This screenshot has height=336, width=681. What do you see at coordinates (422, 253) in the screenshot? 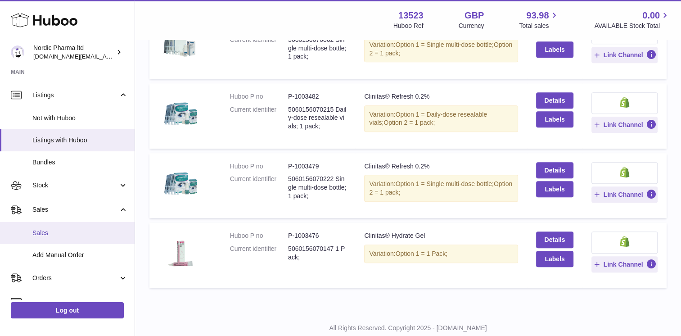
I see `span: Option 1 = 1 Pack;` at bounding box center [422, 253].